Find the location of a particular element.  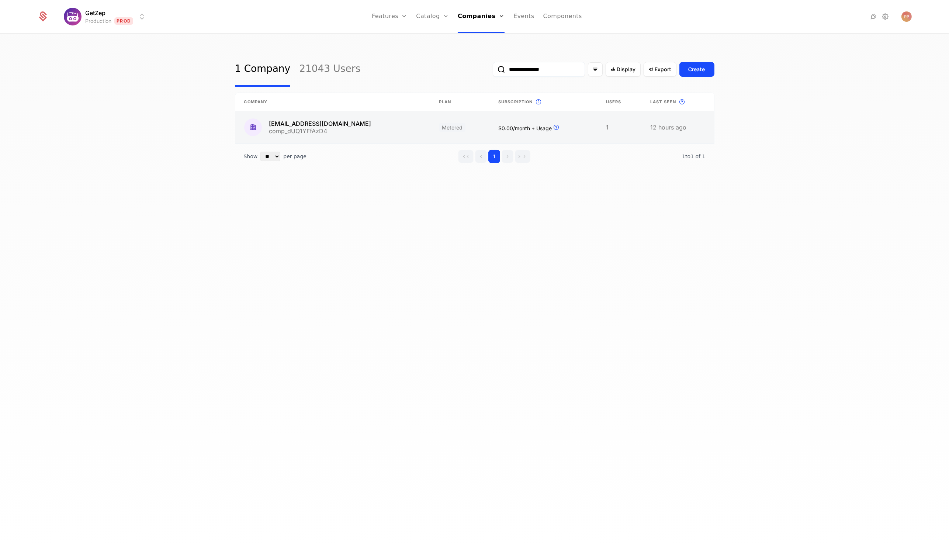

span: 1 is located at coordinates (694, 156).